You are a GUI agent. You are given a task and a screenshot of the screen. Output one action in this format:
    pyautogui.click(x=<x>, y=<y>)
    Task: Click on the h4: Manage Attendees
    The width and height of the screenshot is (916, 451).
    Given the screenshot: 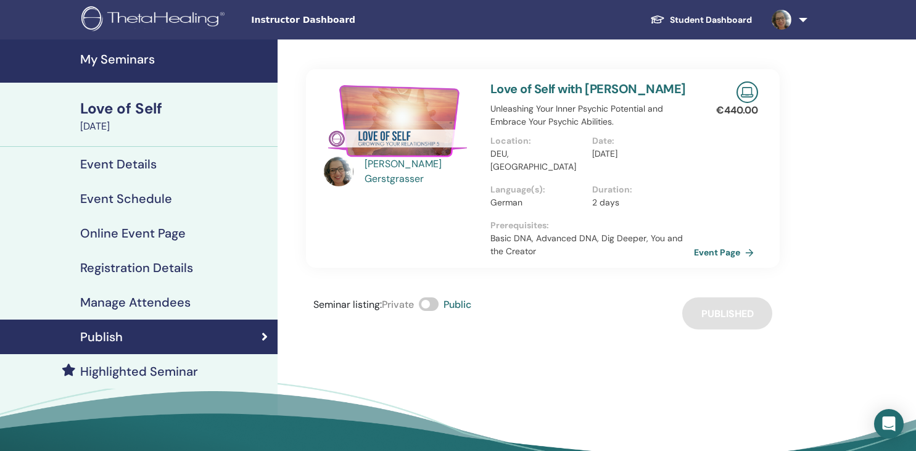 What is the action you would take?
    pyautogui.click(x=135, y=302)
    